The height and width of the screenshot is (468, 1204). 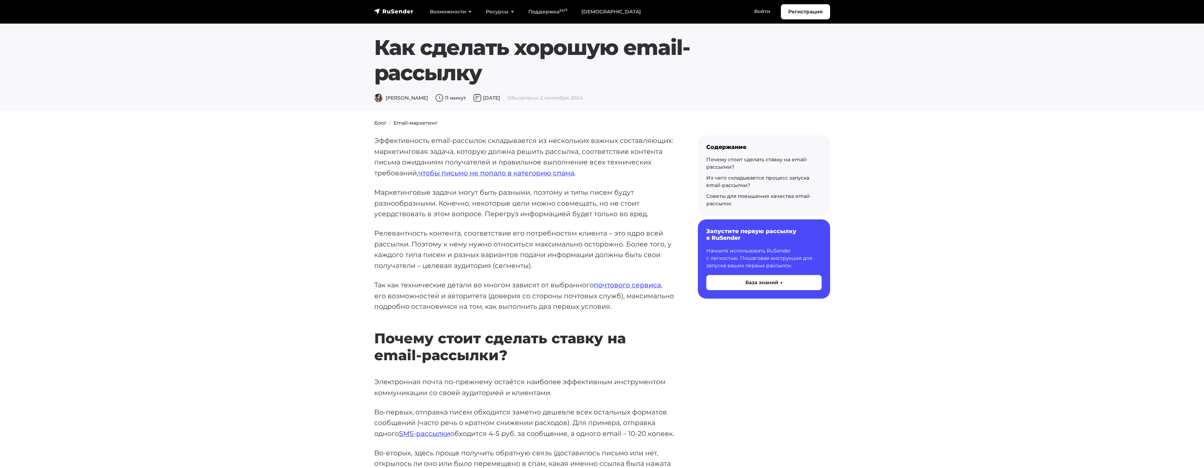 What do you see at coordinates (764, 234) in the screenshot?
I see `h6: Запустите первую рассылку в RuSender` at bounding box center [764, 234].